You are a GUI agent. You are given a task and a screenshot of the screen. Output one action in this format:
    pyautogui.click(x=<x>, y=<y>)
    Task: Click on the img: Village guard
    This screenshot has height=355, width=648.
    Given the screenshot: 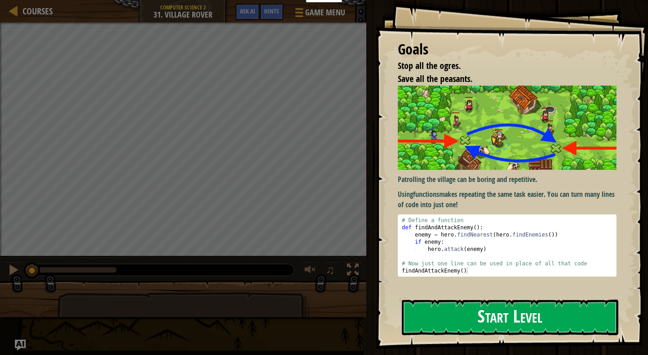 What is the action you would take?
    pyautogui.click(x=507, y=128)
    